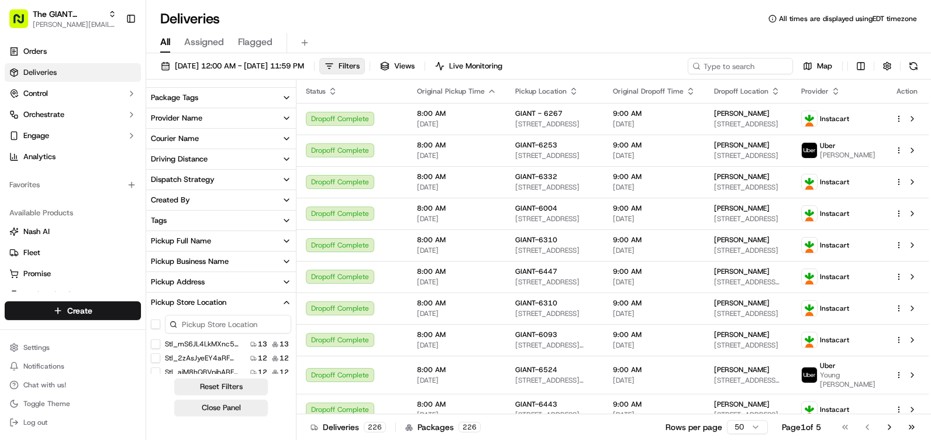  What do you see at coordinates (149, 175) in the screenshot?
I see `span: API Documentation` at bounding box center [149, 175].